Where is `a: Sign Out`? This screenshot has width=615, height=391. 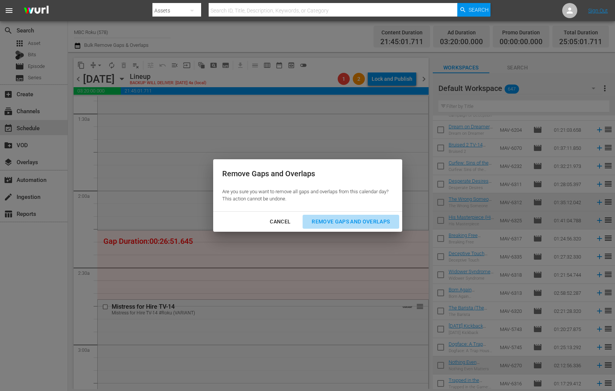 a: Sign Out is located at coordinates (598, 11).